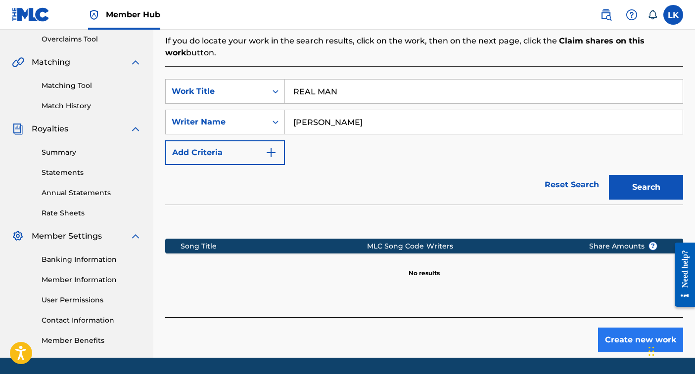 This screenshot has width=695, height=374. Describe the element at coordinates (91, 280) in the screenshot. I see `a: Member Information` at that location.